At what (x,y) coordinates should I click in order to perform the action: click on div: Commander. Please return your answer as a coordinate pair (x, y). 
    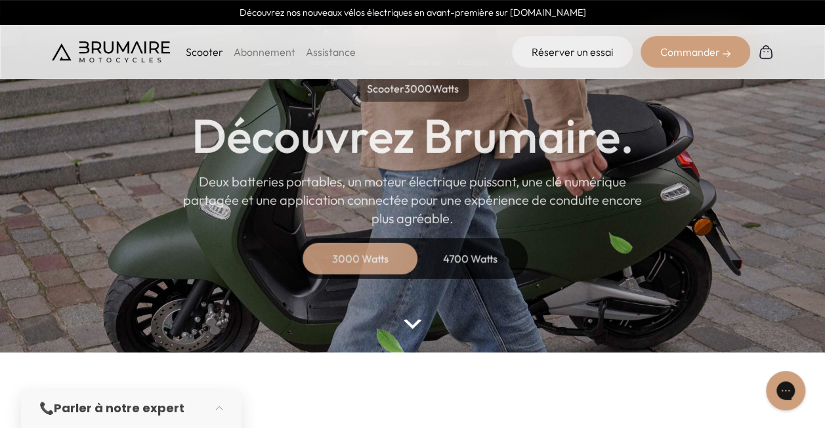
    Looking at the image, I should click on (695, 52).